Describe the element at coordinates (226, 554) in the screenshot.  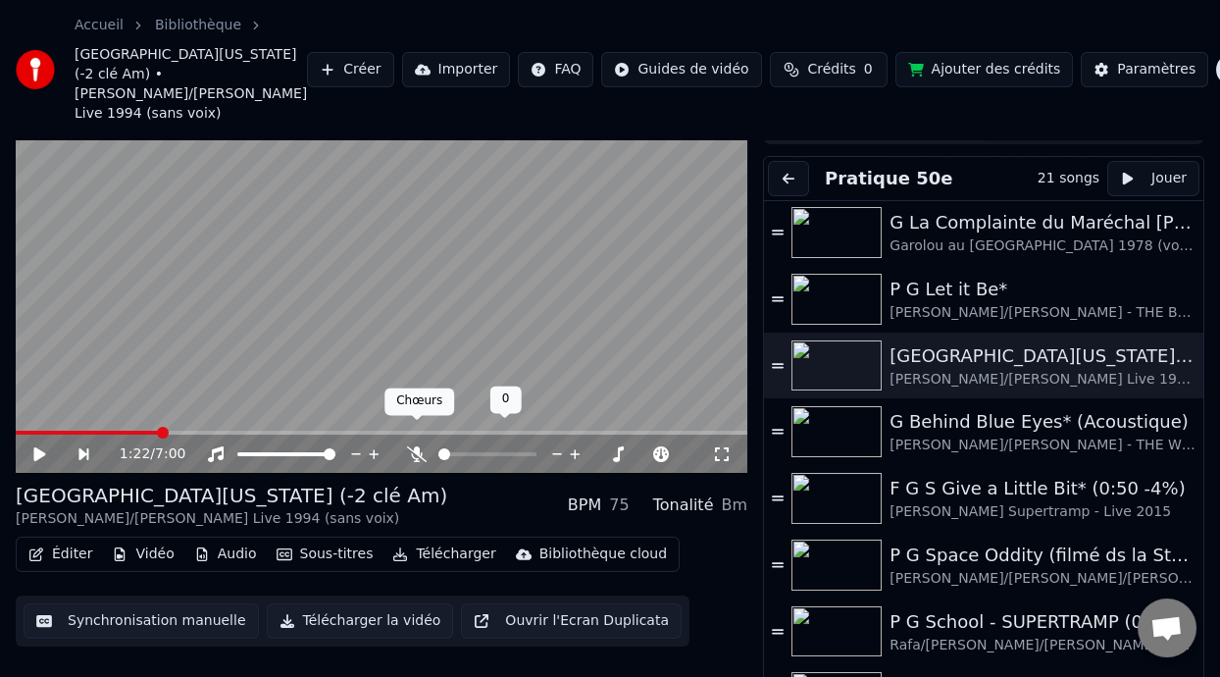
I see `button: Audio` at that location.